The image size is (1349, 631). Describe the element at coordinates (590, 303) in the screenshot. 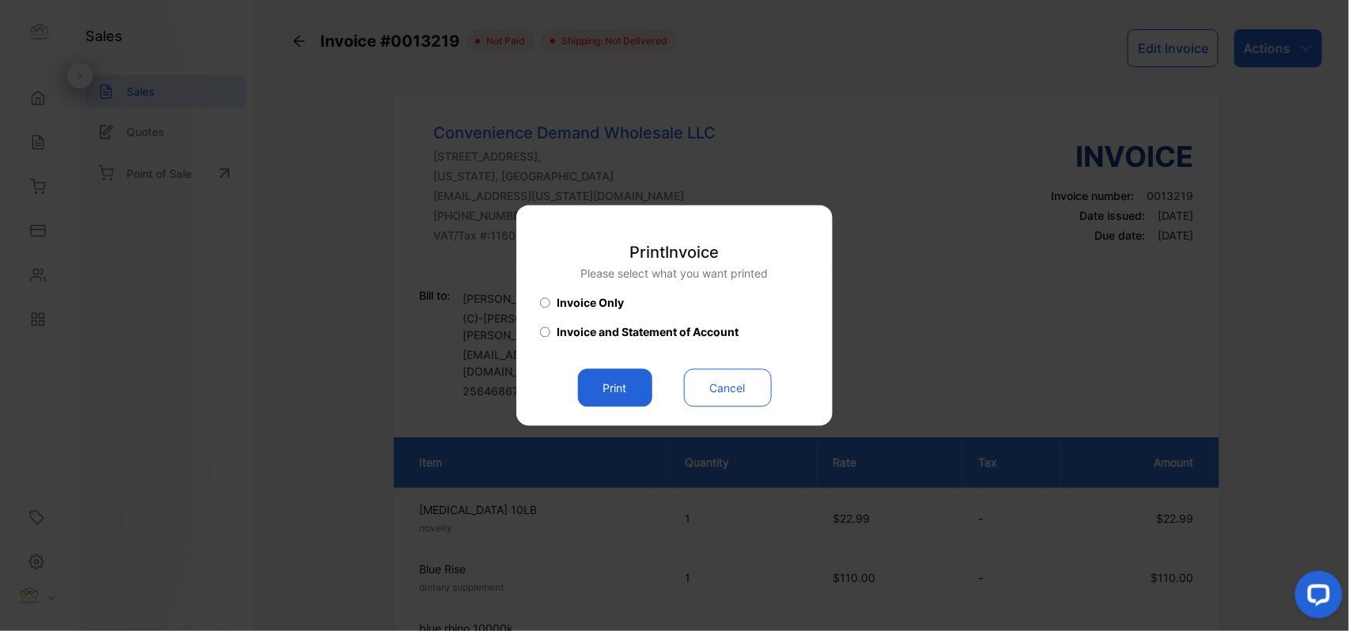

I see `span: Invoice Only` at that location.